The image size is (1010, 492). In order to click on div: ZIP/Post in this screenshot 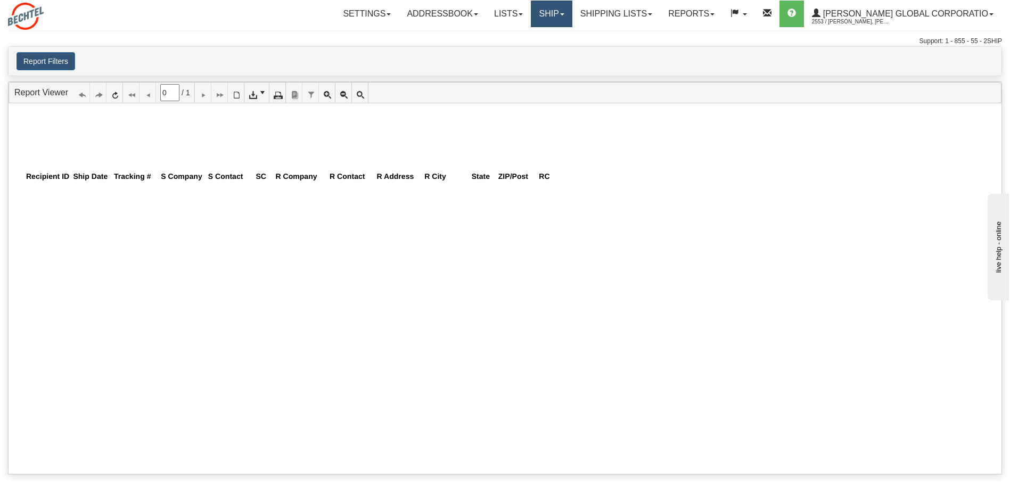, I will do `click(513, 177)`.